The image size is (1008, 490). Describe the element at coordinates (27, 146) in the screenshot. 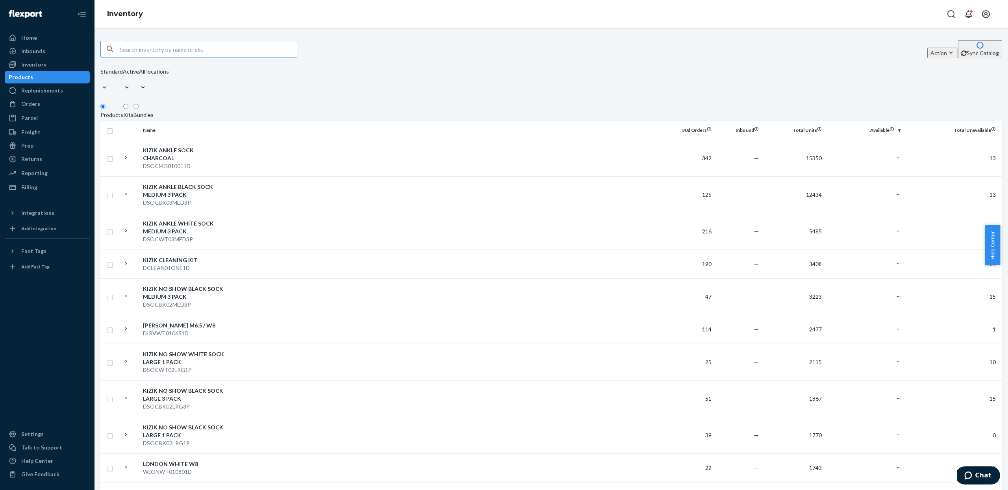

I see `div: Prep` at that location.